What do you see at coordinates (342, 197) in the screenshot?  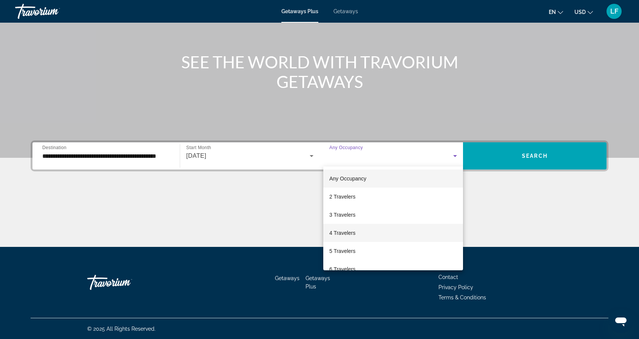 I see `span: 2 Travelers` at bounding box center [342, 197].